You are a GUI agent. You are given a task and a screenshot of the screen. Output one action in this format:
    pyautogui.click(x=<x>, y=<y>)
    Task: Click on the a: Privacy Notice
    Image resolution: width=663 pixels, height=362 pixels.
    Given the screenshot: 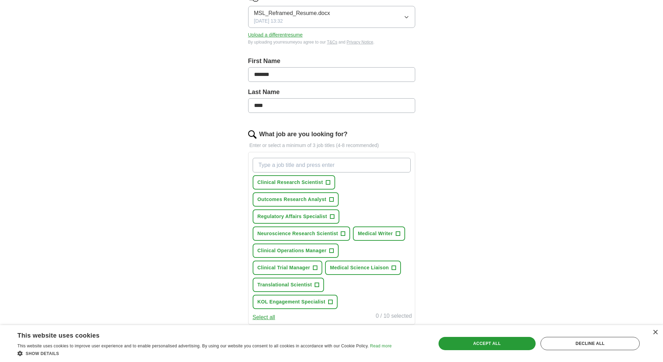 What is the action you would take?
    pyautogui.click(x=360, y=42)
    